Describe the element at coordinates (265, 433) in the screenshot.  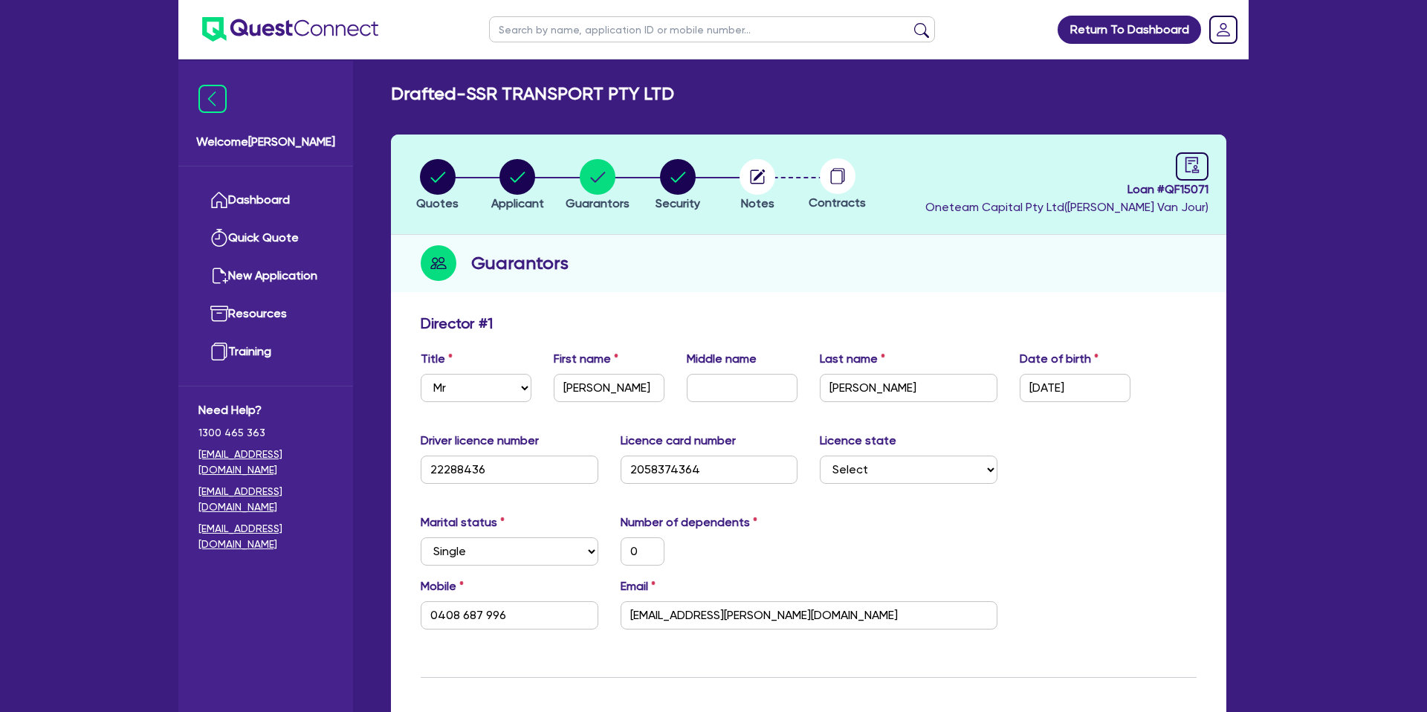
I see `span: 1300 465 363` at that location.